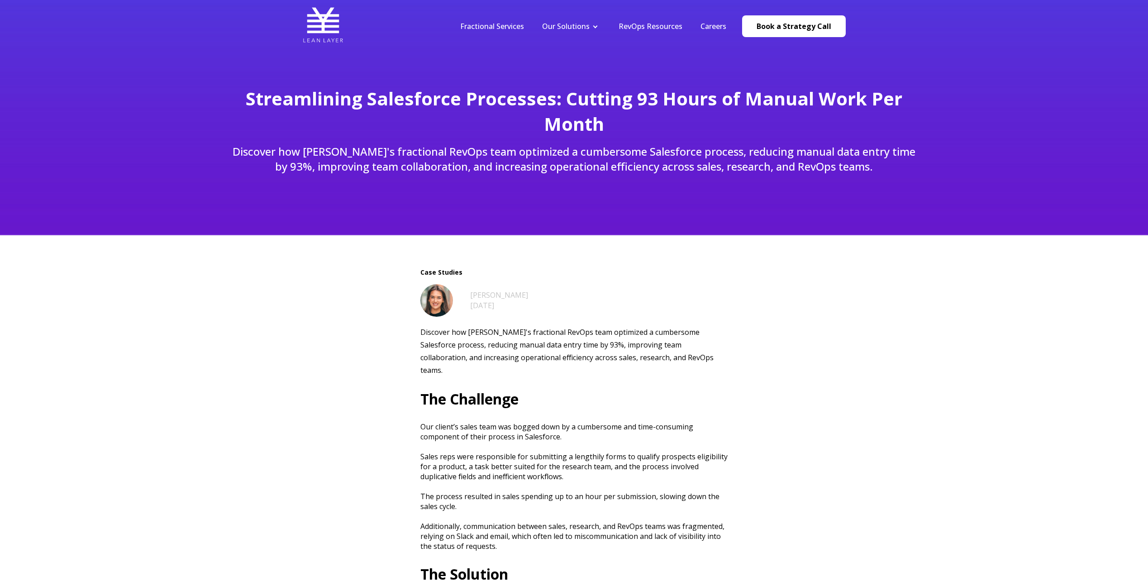 This screenshot has width=1148, height=581. What do you see at coordinates (713, 26) in the screenshot?
I see `a: Careers` at bounding box center [713, 26].